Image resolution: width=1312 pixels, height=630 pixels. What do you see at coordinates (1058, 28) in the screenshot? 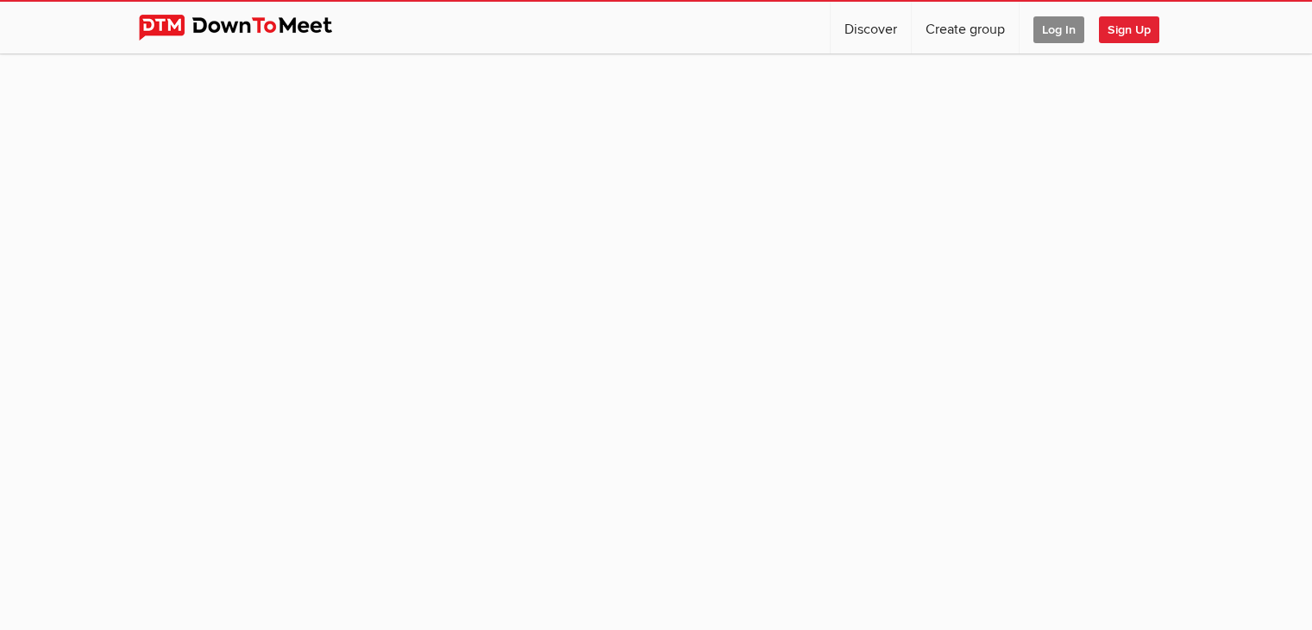
I see `a: Log In` at bounding box center [1058, 28].